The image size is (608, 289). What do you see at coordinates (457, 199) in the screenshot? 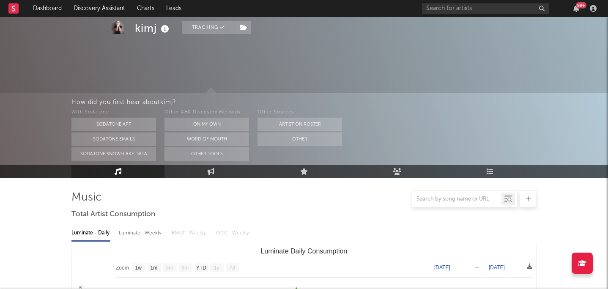
I see `input: Search by song name or URL` at bounding box center [457, 199].